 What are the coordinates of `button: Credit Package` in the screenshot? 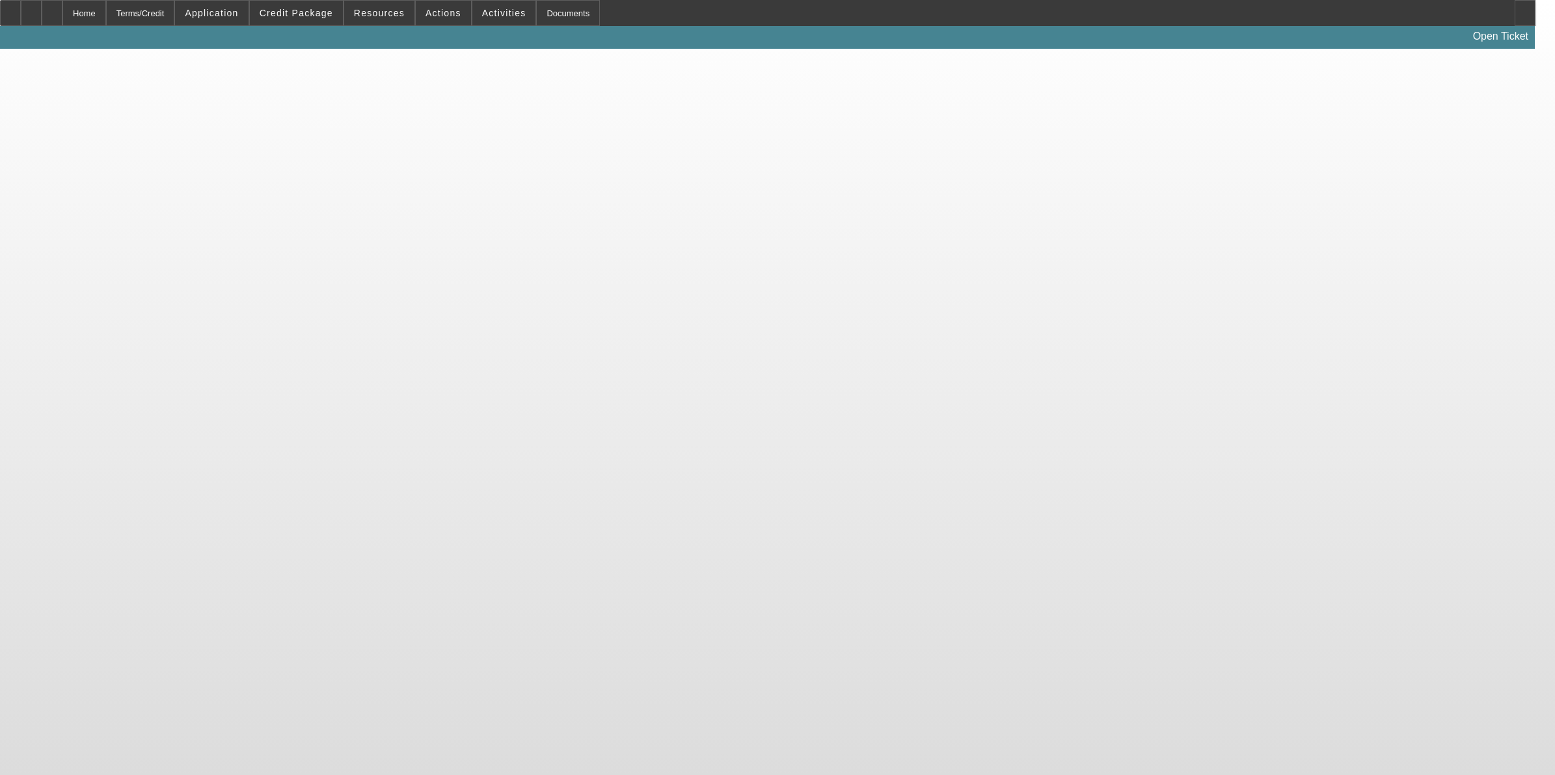 It's located at (296, 13).